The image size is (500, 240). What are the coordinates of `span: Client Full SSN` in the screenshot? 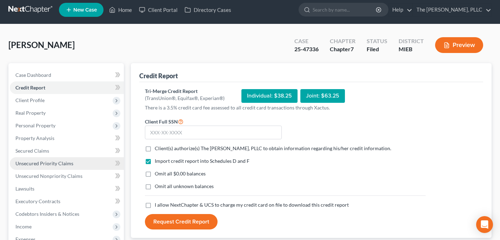 It's located at (161, 121).